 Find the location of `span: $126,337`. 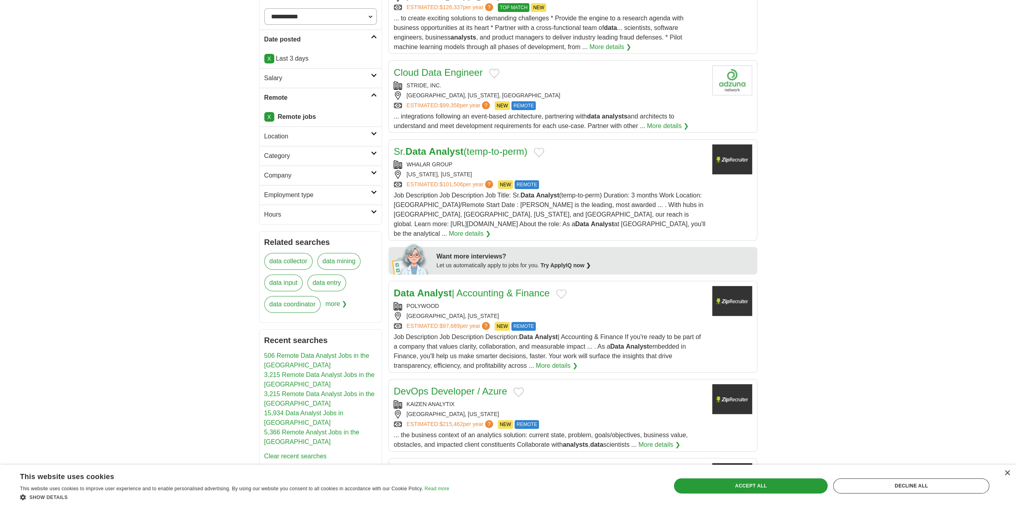

span: $126,337 is located at coordinates (451, 7).